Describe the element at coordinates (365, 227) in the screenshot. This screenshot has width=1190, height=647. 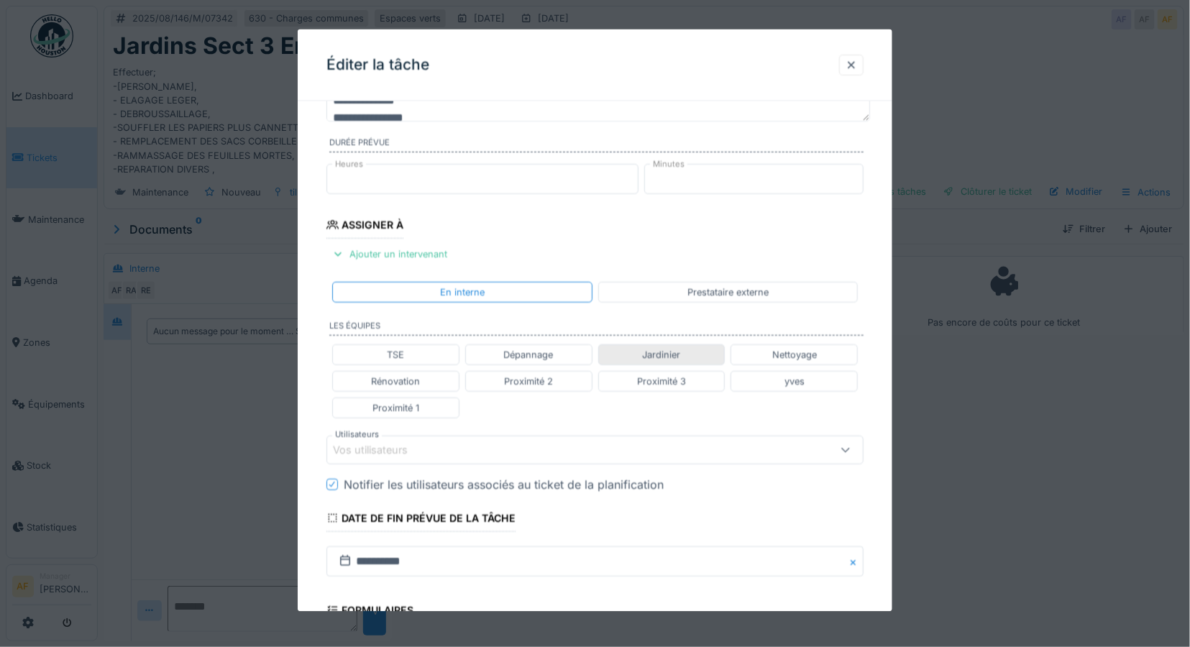
I see `div: Assigner à` at that location.